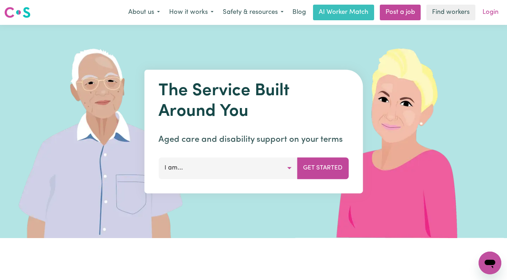  I want to click on a: Blog, so click(299, 12).